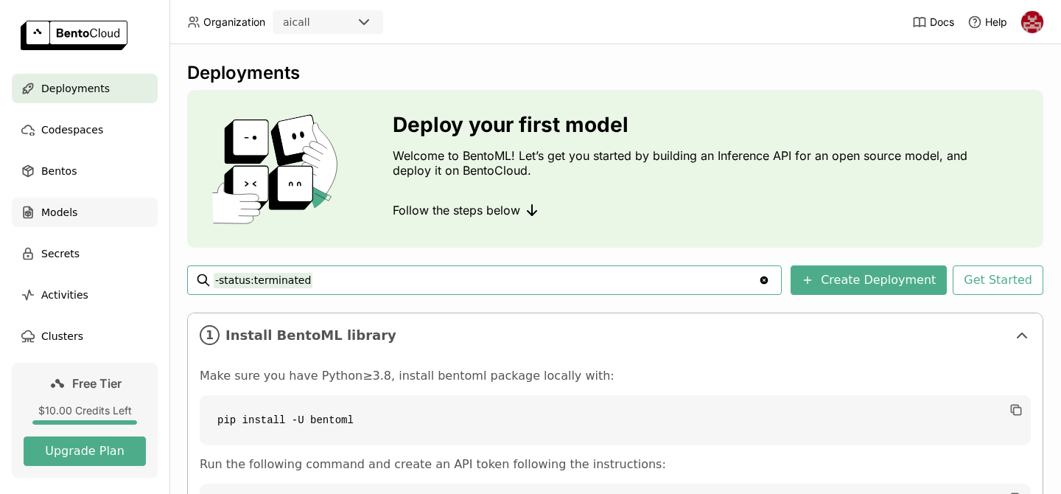 This screenshot has height=494, width=1061. What do you see at coordinates (616, 335) in the screenshot?
I see `span: Install BentoML library` at bounding box center [616, 335].